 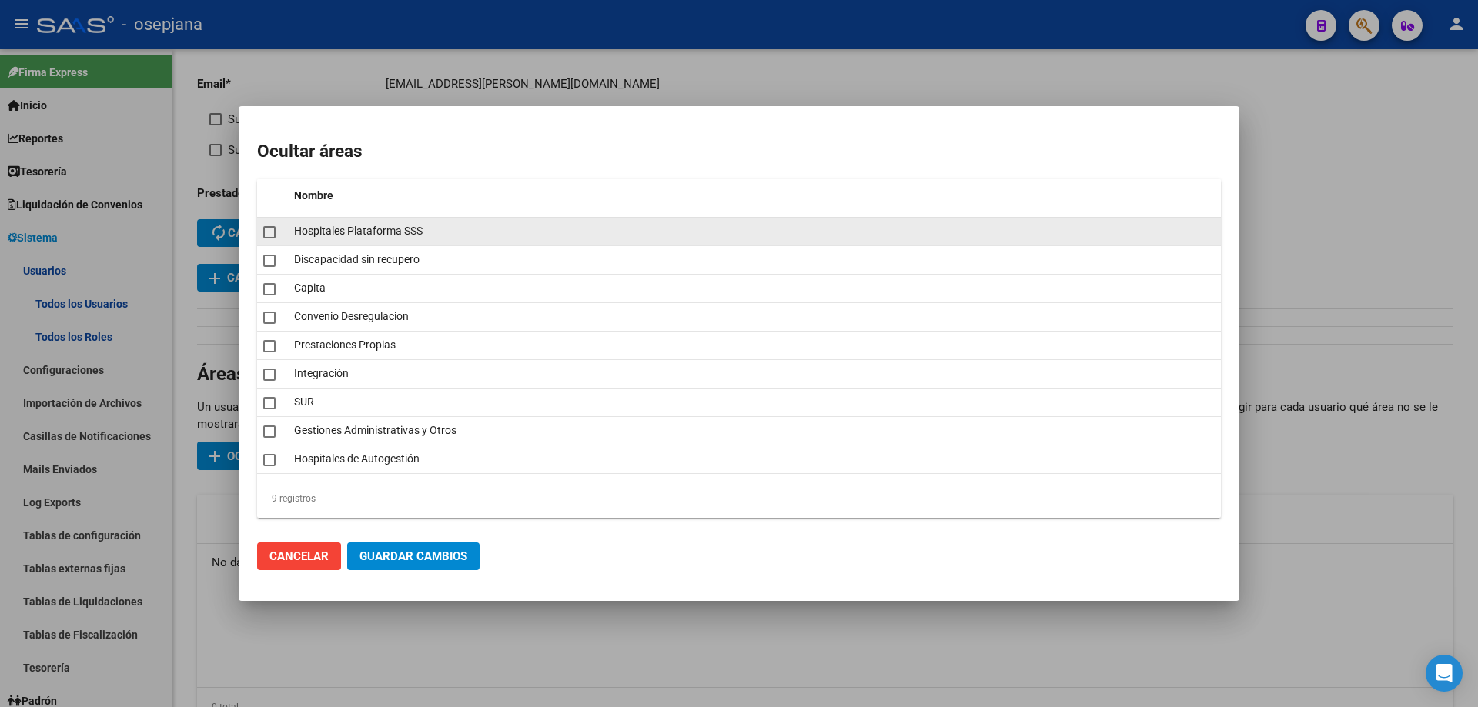 What do you see at coordinates (754, 195) in the screenshot?
I see `datatable-header-cell: Nombre` at bounding box center [754, 195].